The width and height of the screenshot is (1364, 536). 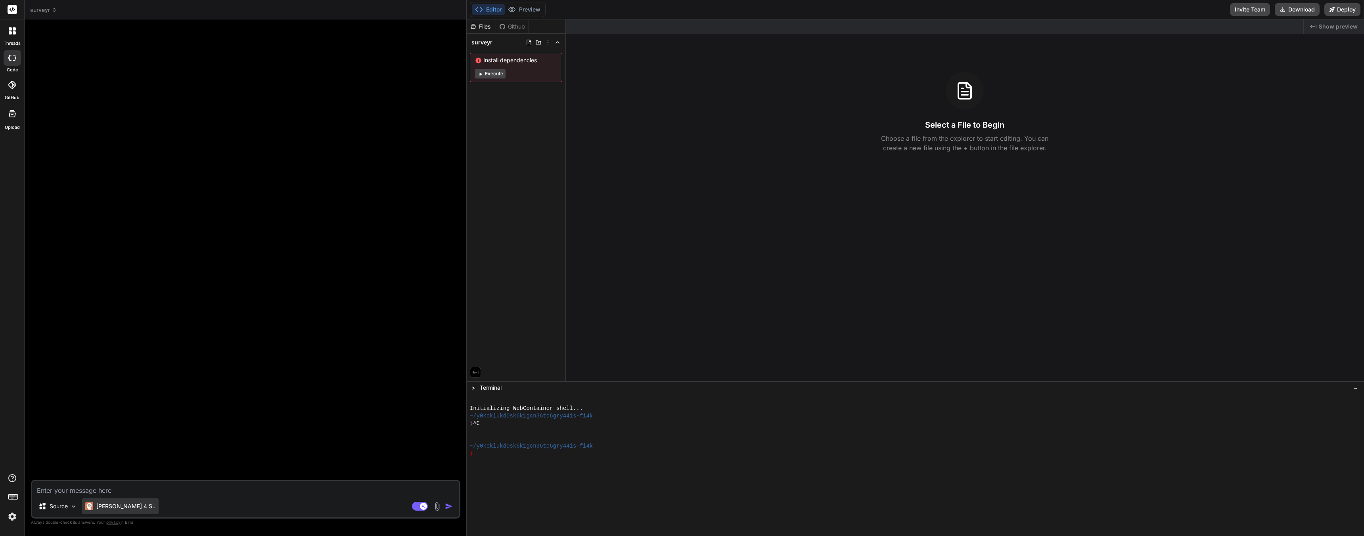 I want to click on span: ^C, so click(x=476, y=424).